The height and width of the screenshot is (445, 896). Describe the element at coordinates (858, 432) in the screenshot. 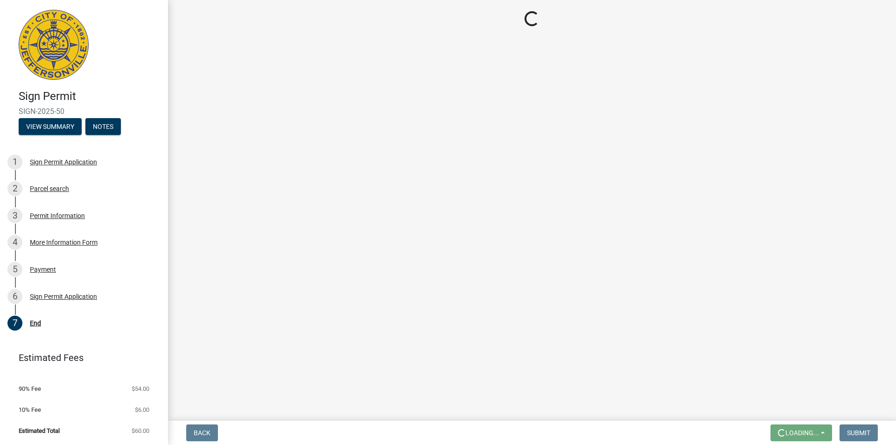

I see `span: Submit` at that location.